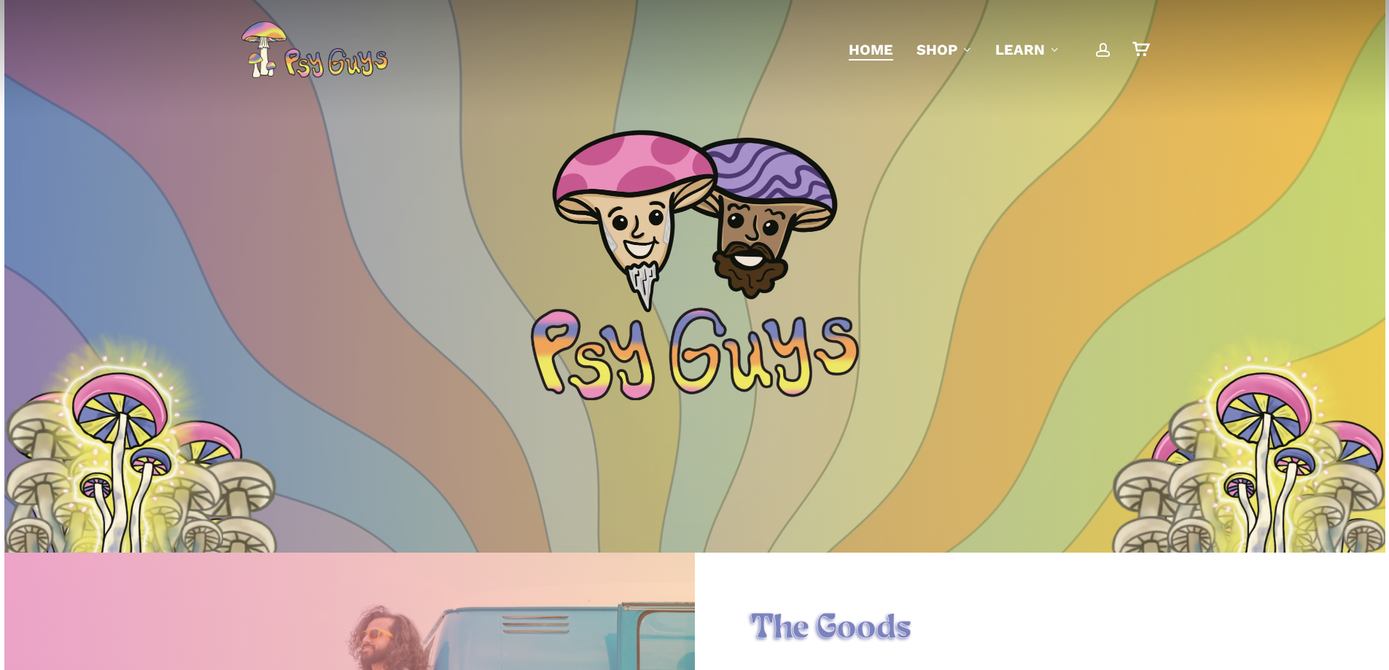 The width and height of the screenshot is (1389, 670). Describe the element at coordinates (314, 50) in the screenshot. I see `img: PsyGuys` at that location.